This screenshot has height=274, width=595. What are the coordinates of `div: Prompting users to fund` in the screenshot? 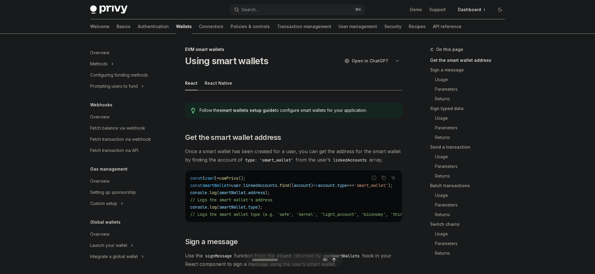 It's located at (114, 86).